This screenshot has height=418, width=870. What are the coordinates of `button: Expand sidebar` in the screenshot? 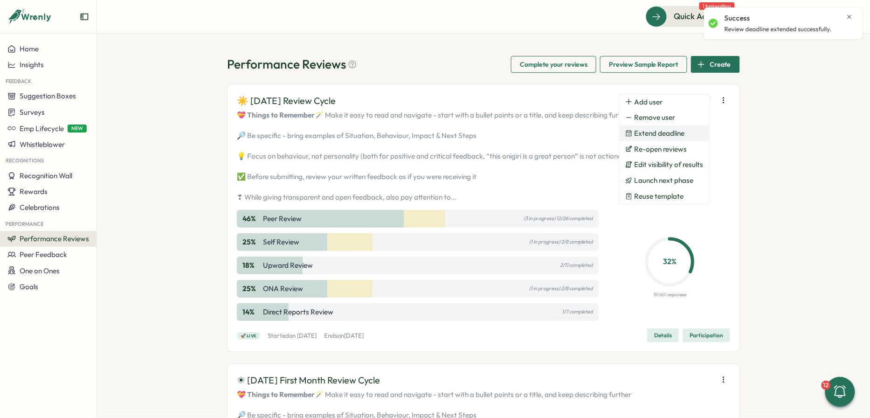 It's located at (84, 17).